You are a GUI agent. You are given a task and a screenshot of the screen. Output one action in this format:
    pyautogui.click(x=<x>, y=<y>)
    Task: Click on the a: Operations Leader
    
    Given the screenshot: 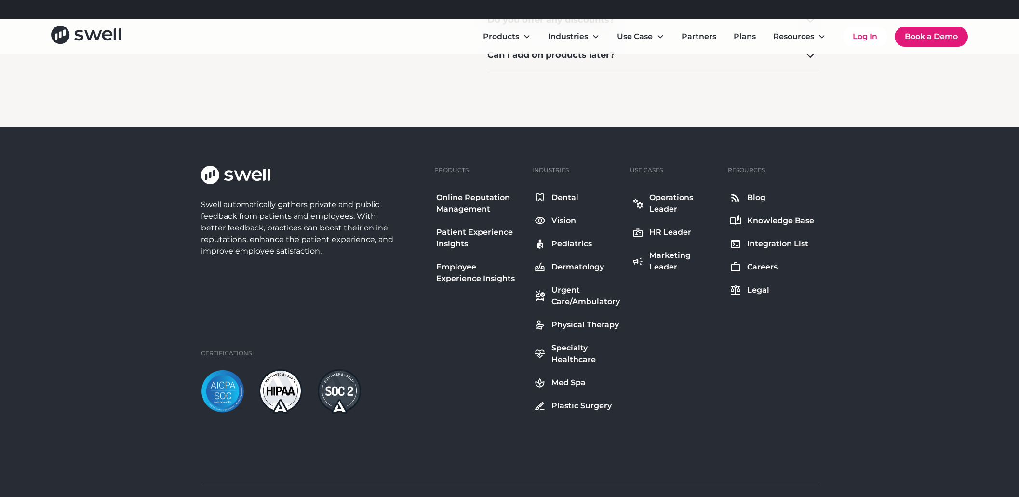 What is the action you would take?
    pyautogui.click(x=675, y=203)
    